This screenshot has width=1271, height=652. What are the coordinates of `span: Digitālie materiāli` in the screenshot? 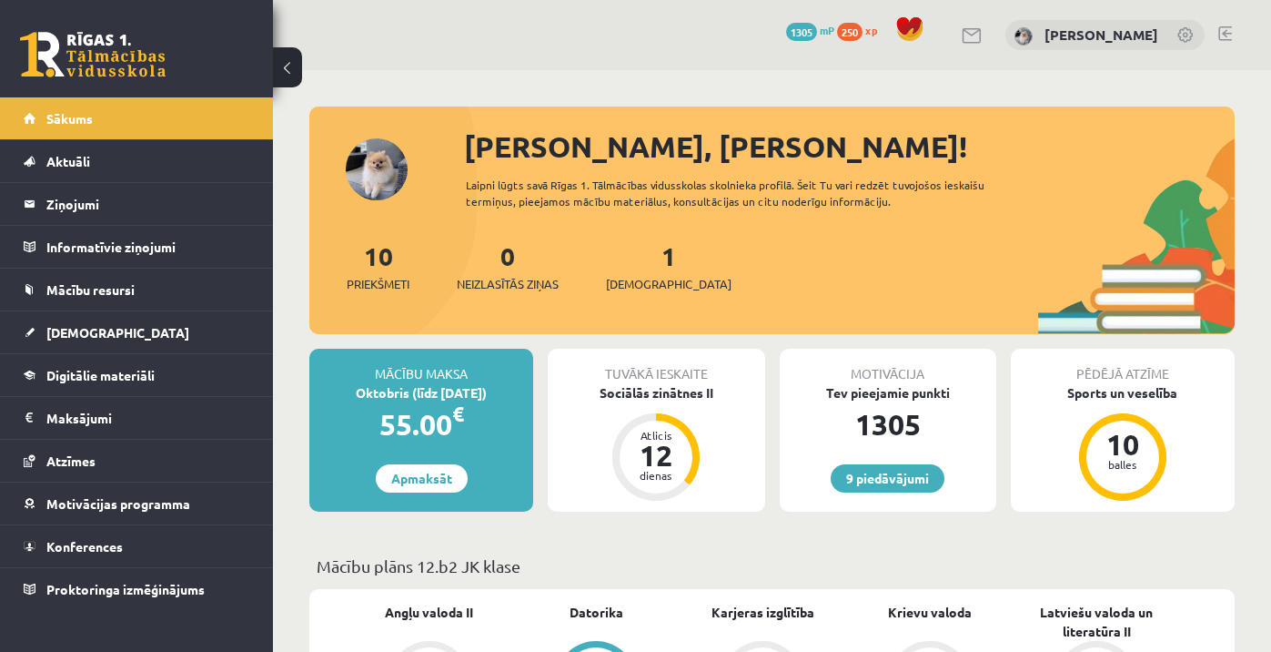 It's located at (100, 375).